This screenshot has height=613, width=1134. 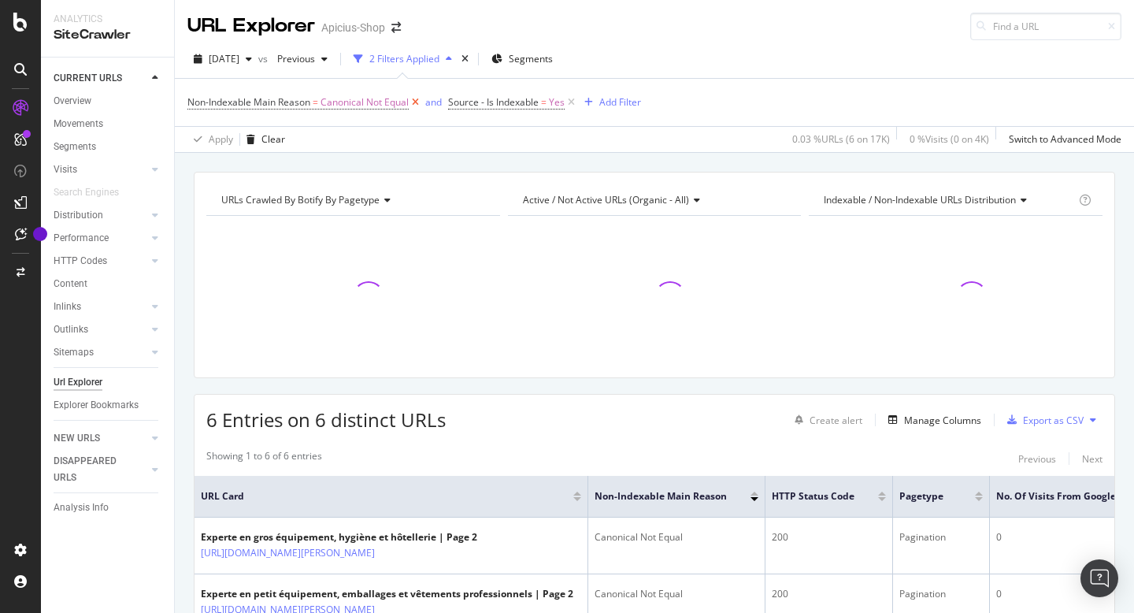 What do you see at coordinates (949, 139) in the screenshot?
I see `div: 0 % Visits ( 0 on 4K )` at bounding box center [949, 139].